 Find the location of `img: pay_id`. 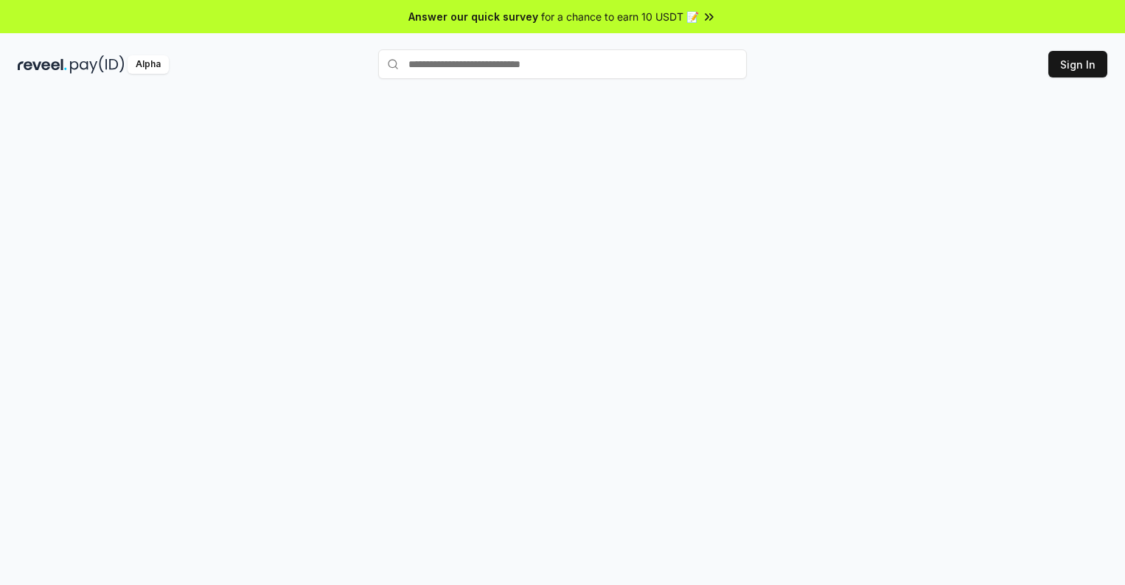

img: pay_id is located at coordinates (97, 64).